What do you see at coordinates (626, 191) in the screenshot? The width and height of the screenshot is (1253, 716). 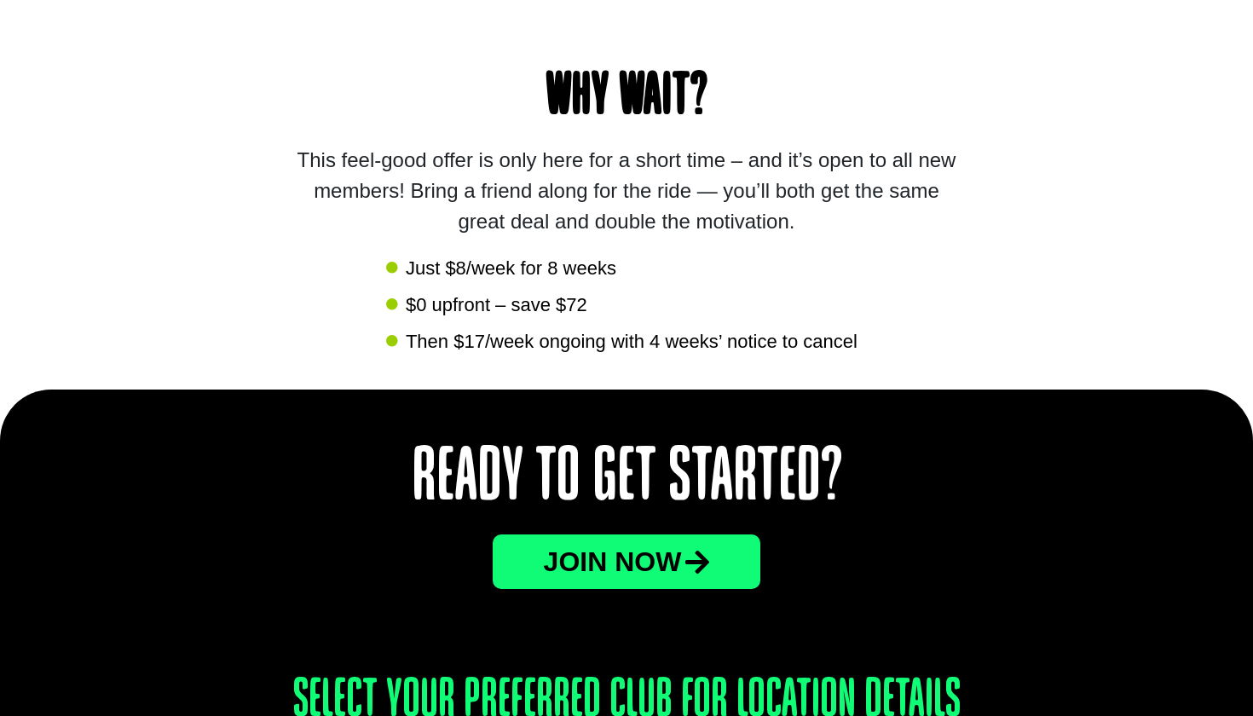 I see `div: This feel-good offer is only here for a short time – and it’s open to all new members! Bring a fr...` at bounding box center [626, 191].